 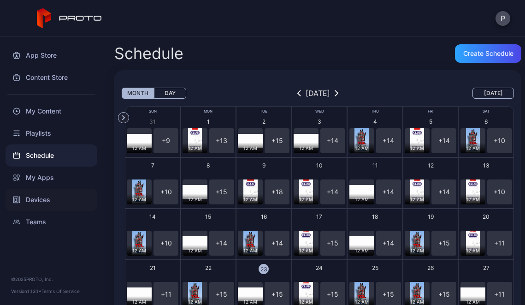 I want to click on button: 1812 AM+14, so click(x=375, y=234).